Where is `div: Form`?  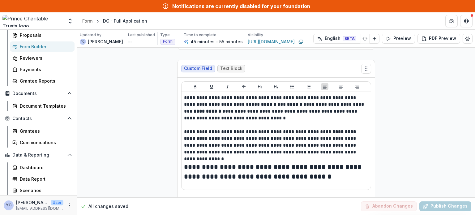 div: Form is located at coordinates (87, 21).